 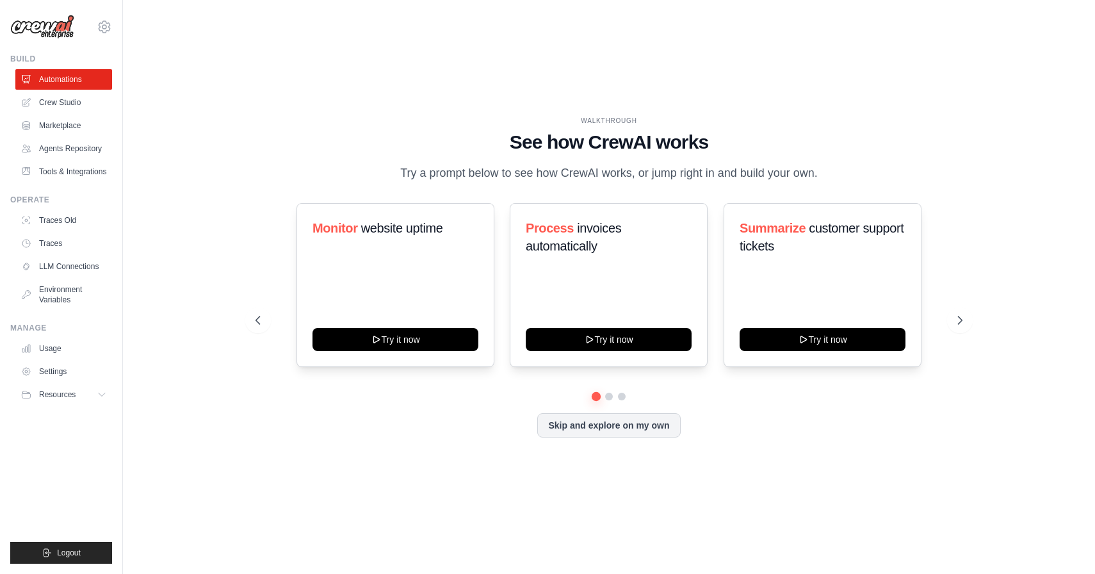 I want to click on a: Usage, so click(x=63, y=348).